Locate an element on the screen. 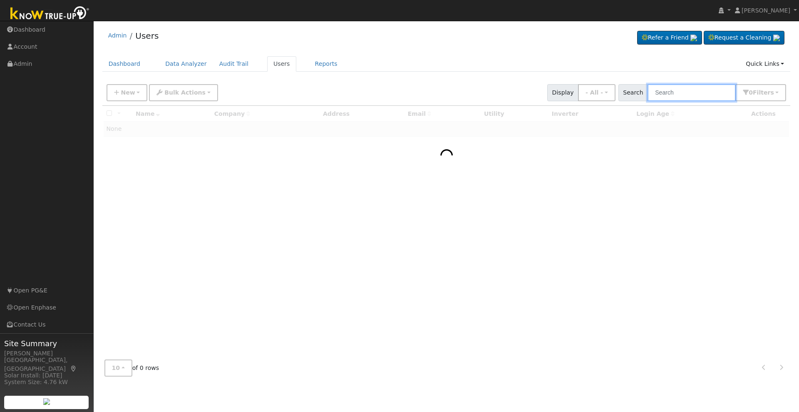 This screenshot has height=412, width=799. span: 10 is located at coordinates (116, 368).